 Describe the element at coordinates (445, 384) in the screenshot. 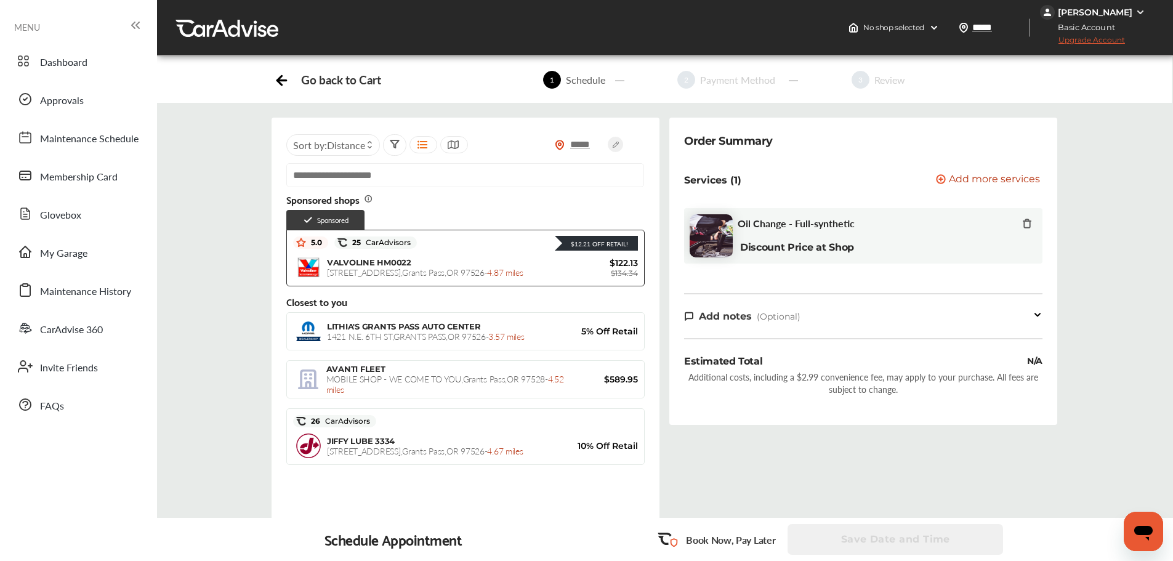

I see `span: 4.52 miles` at that location.